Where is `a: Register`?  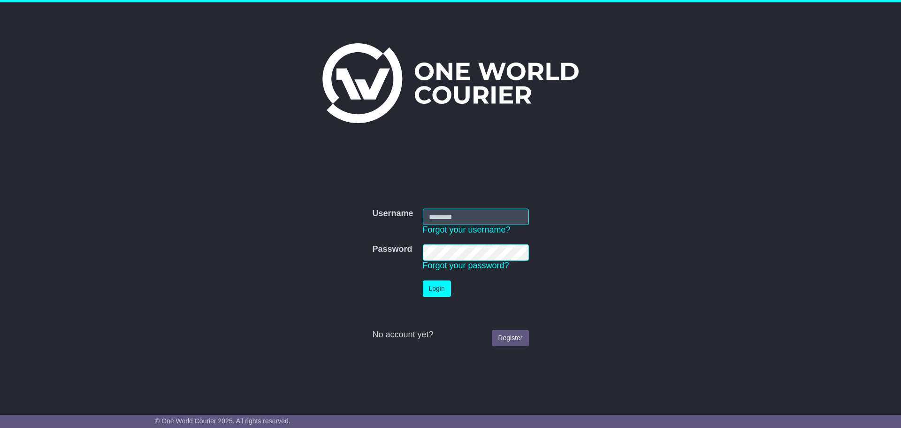 a: Register is located at coordinates (510, 337).